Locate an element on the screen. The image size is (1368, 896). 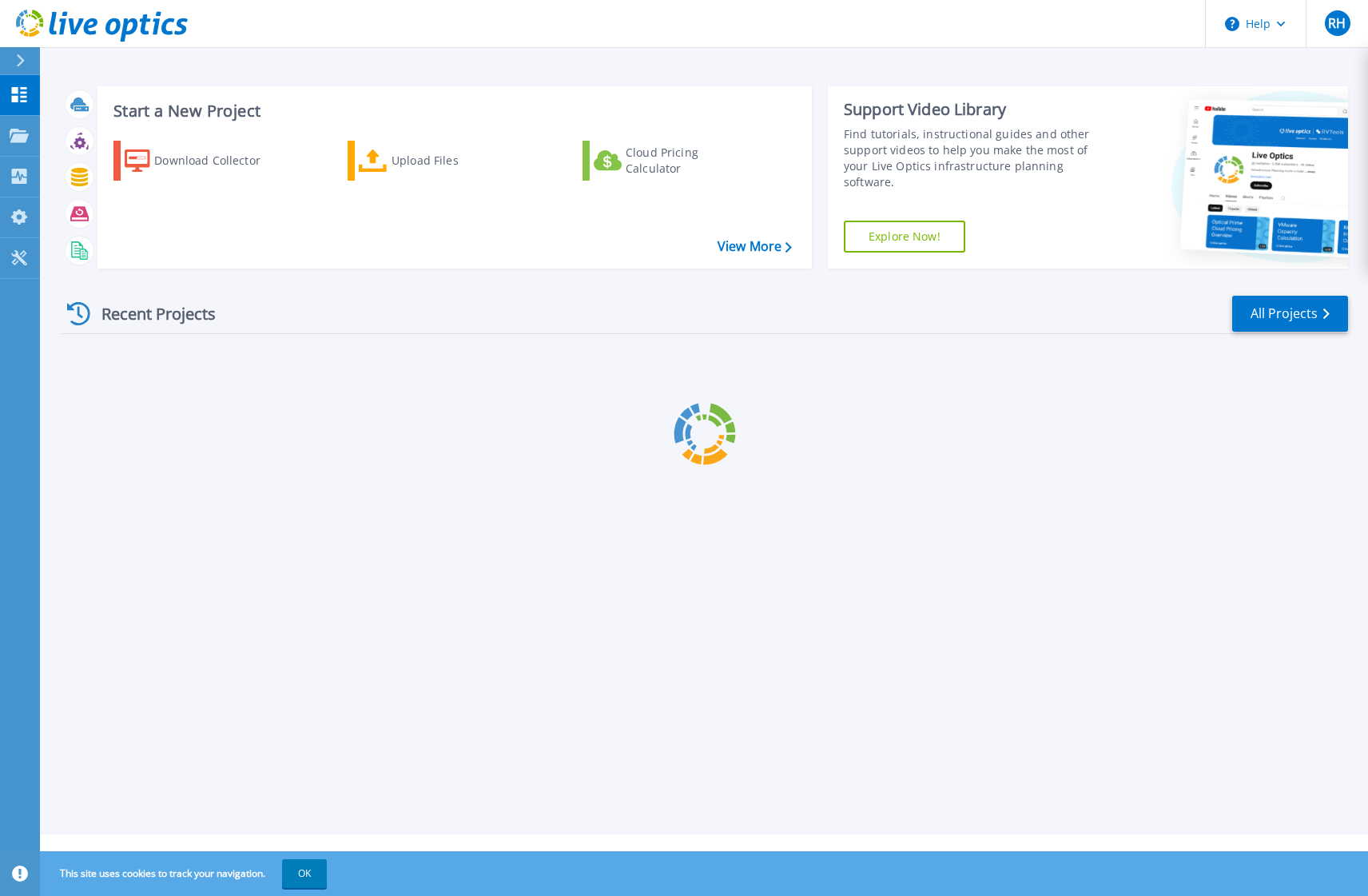
a: Download Collector is located at coordinates (202, 161).